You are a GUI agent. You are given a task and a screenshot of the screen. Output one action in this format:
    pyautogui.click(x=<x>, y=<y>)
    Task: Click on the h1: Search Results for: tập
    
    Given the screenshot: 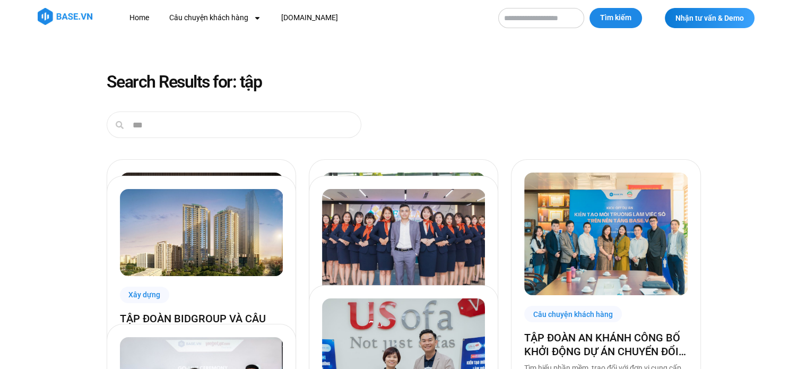 What is the action you would take?
    pyautogui.click(x=404, y=82)
    